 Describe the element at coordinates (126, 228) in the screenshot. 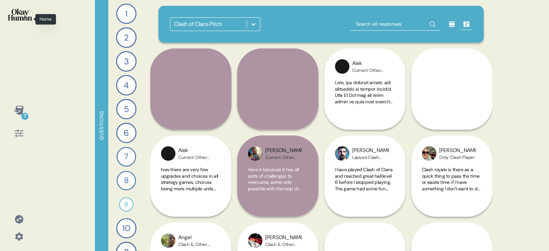

I see `div: 10` at that location.